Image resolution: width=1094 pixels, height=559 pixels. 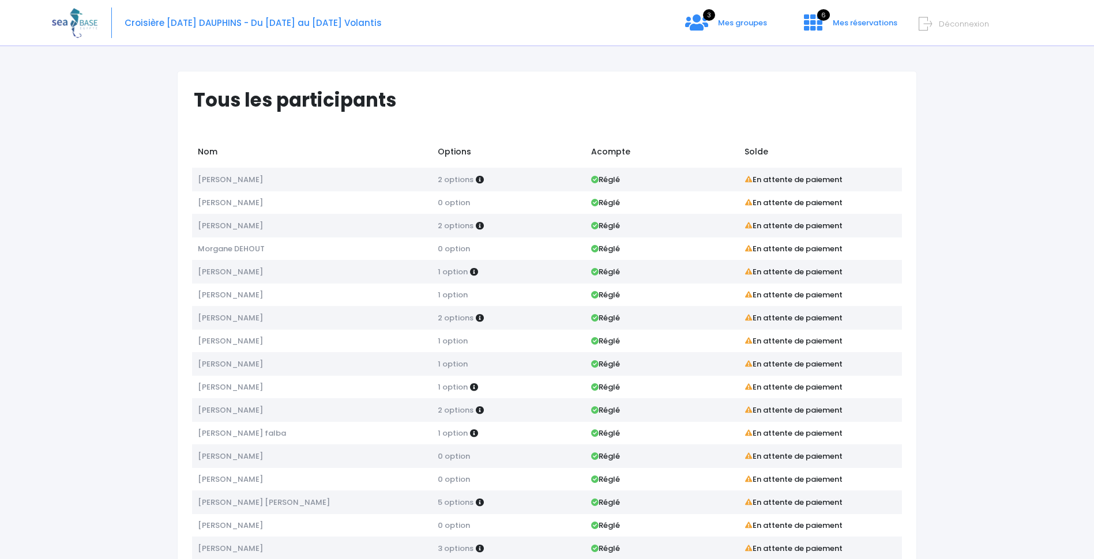 I want to click on span: Mes groupes, so click(x=742, y=22).